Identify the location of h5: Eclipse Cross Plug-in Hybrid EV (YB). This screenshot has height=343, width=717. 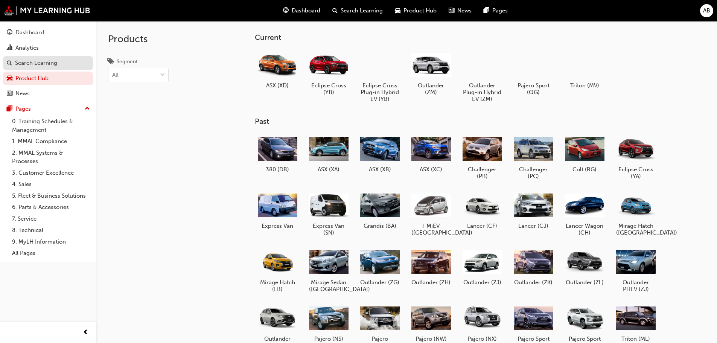
(380, 92).